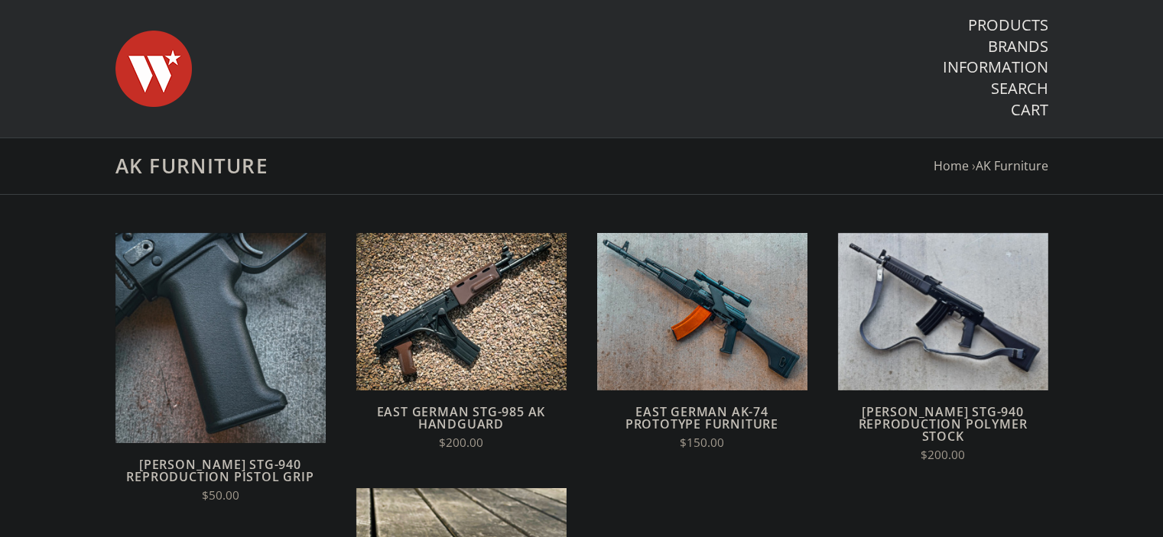 Image resolution: width=1163 pixels, height=537 pixels. What do you see at coordinates (220, 338) in the screenshot?
I see `img: Wieger STG-940 Reproduction Pistol Grip` at bounding box center [220, 338].